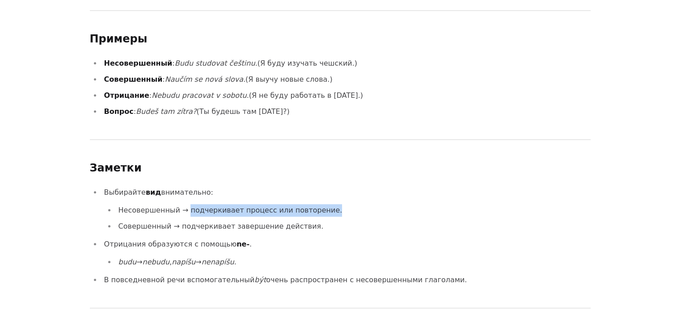 The image size is (680, 326). I want to click on li: В повседневной речи вспомогательный очень распространен с несовершенными глаголами., so click(346, 280).